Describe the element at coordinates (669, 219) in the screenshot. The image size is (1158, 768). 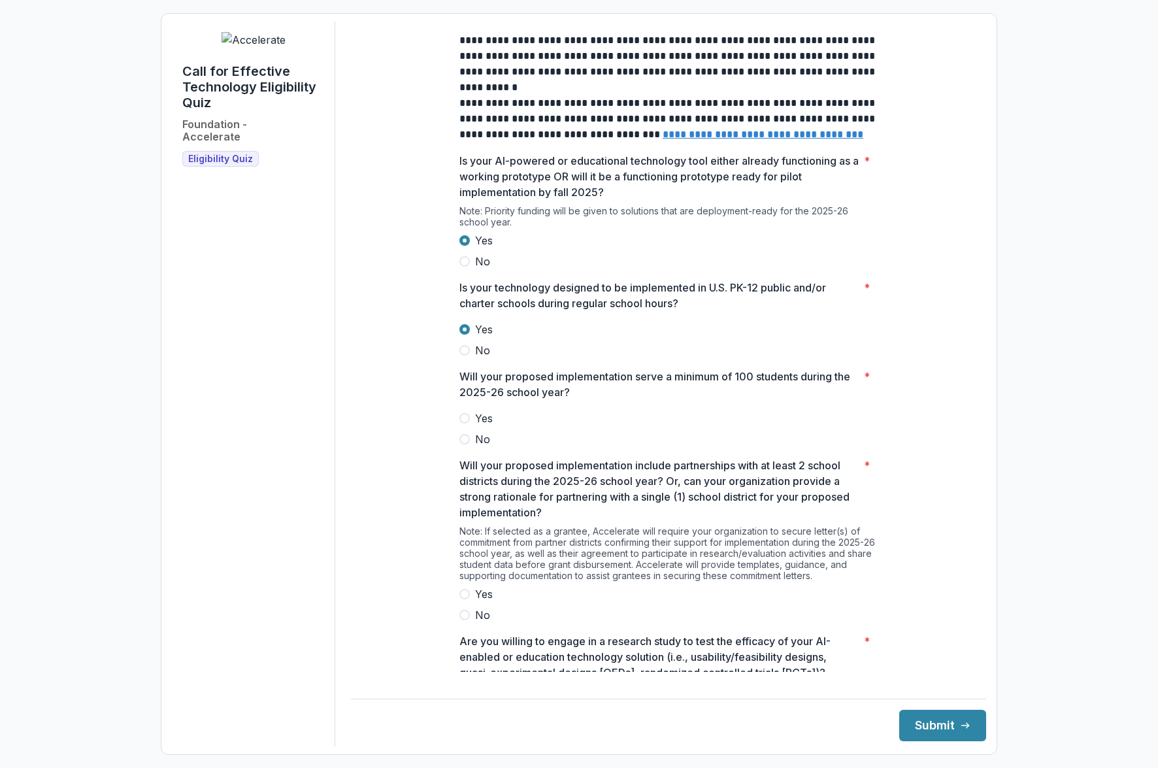
I see `div: Note: Priority funding will be given to solutions that are deployment-ready for the 2025-26 schoo...` at that location.